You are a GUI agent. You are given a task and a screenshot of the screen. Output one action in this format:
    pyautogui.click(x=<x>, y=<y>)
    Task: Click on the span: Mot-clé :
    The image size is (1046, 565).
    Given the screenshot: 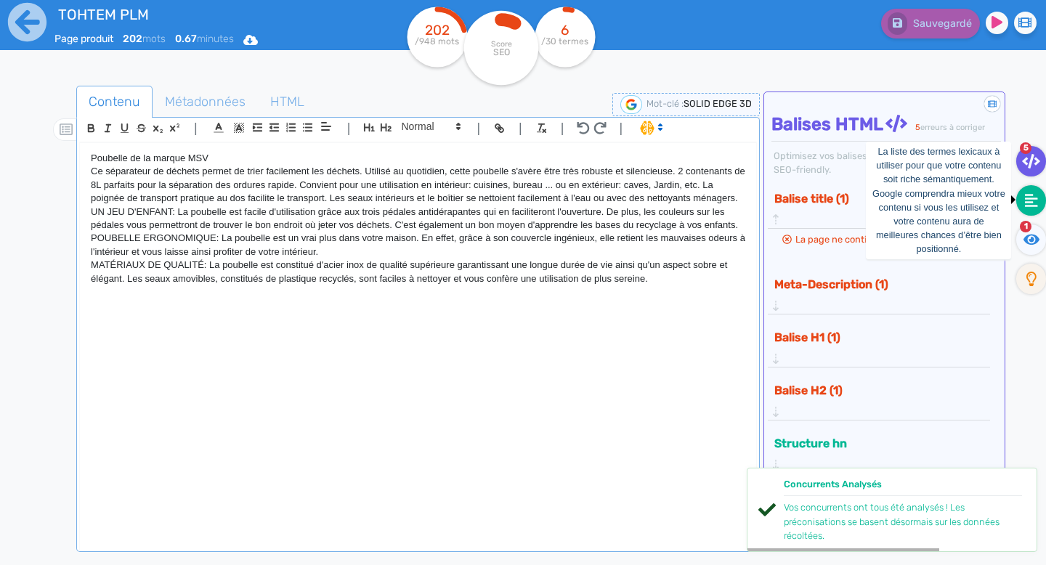 What is the action you would take?
    pyautogui.click(x=665, y=103)
    